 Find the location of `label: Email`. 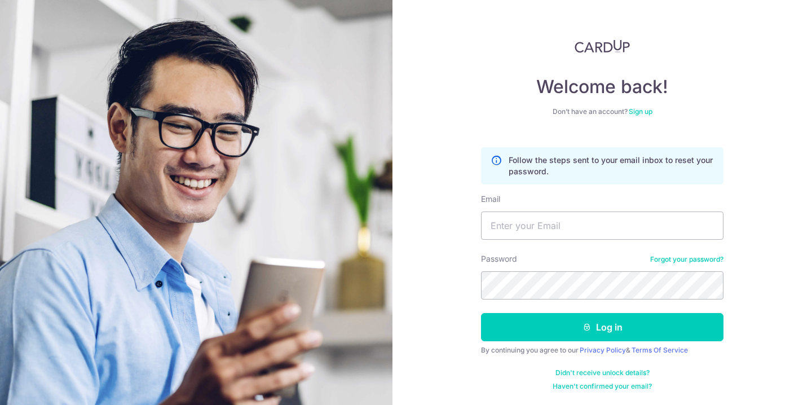

label: Email is located at coordinates (491, 199).